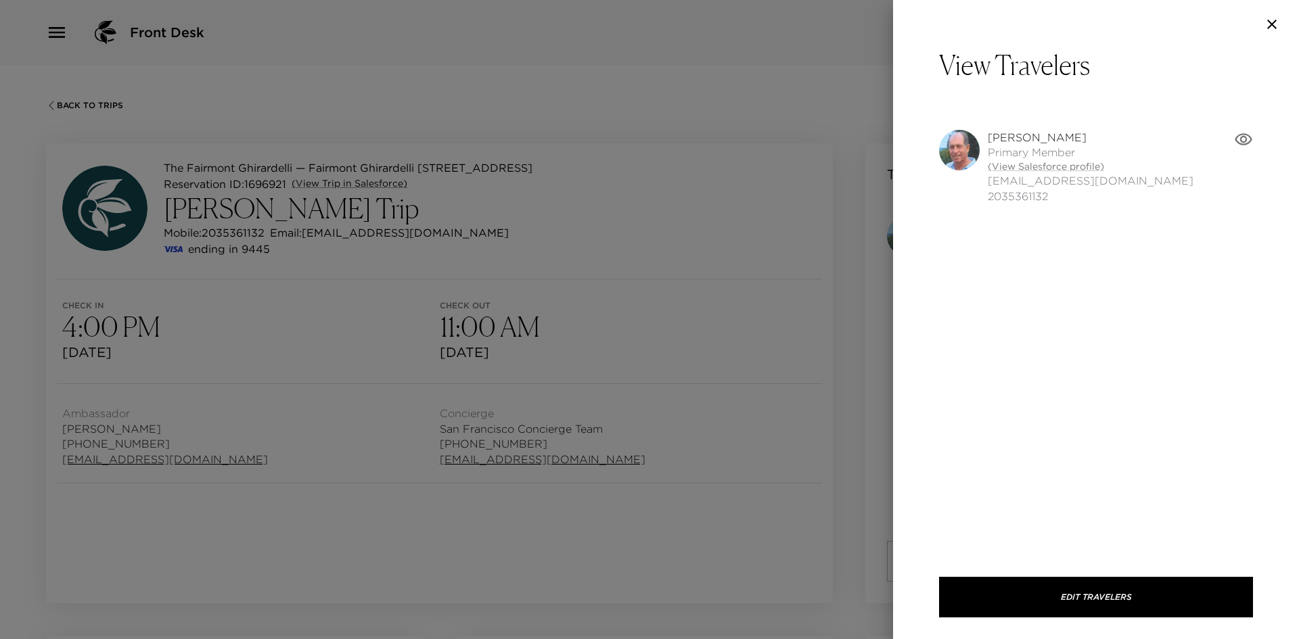  I want to click on span: 2035361132, so click(1091, 196).